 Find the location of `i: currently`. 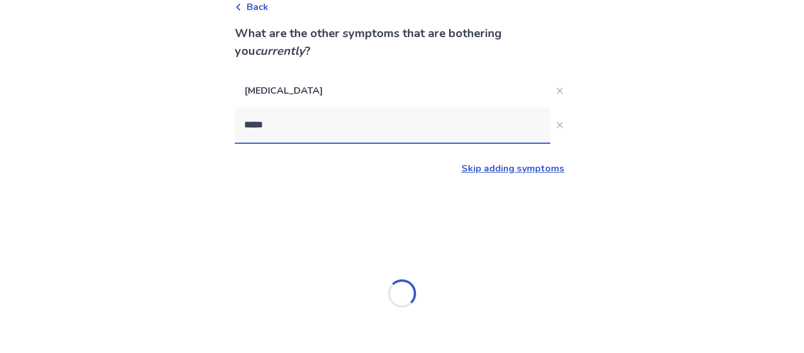

i: currently is located at coordinates (280, 51).